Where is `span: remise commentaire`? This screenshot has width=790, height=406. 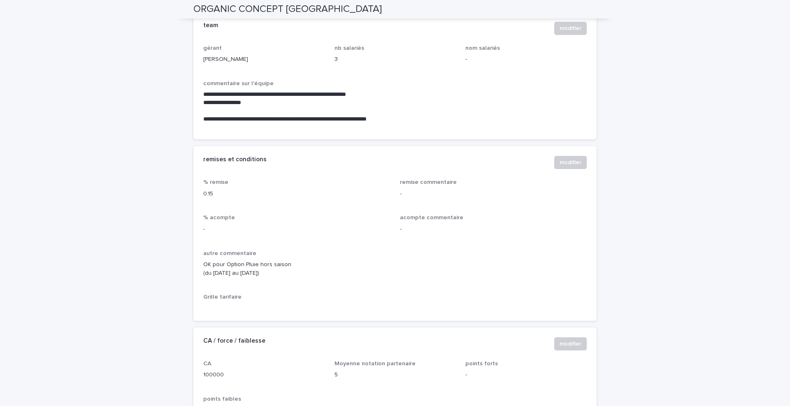 span: remise commentaire is located at coordinates (428, 182).